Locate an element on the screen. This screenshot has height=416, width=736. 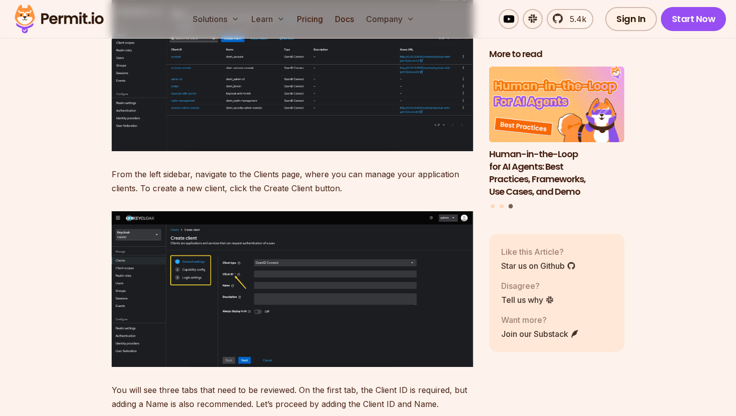
button: Go to slide 2 is located at coordinates (502, 206).